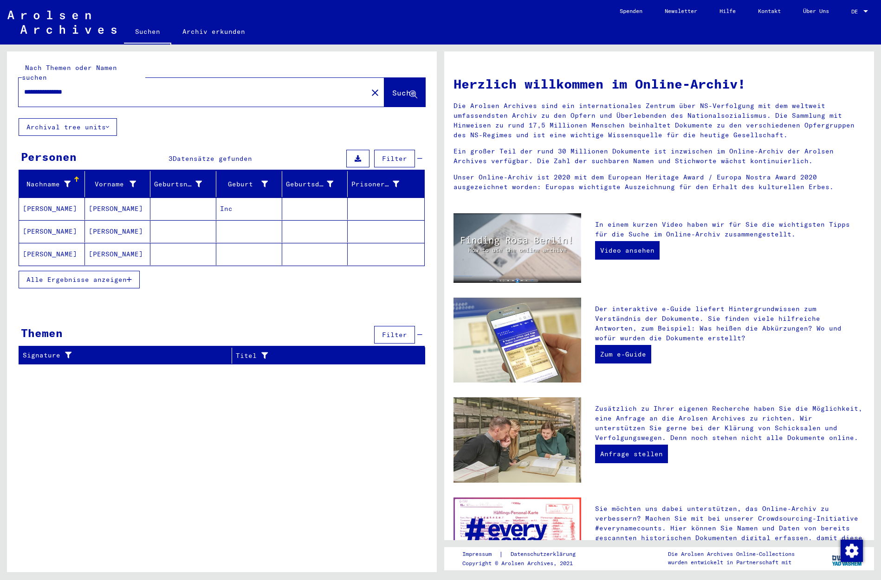 Image resolution: width=881 pixels, height=580 pixels. Describe the element at coordinates (77, 280) in the screenshot. I see `span: Alle Ergebnisse anzeigen` at that location.